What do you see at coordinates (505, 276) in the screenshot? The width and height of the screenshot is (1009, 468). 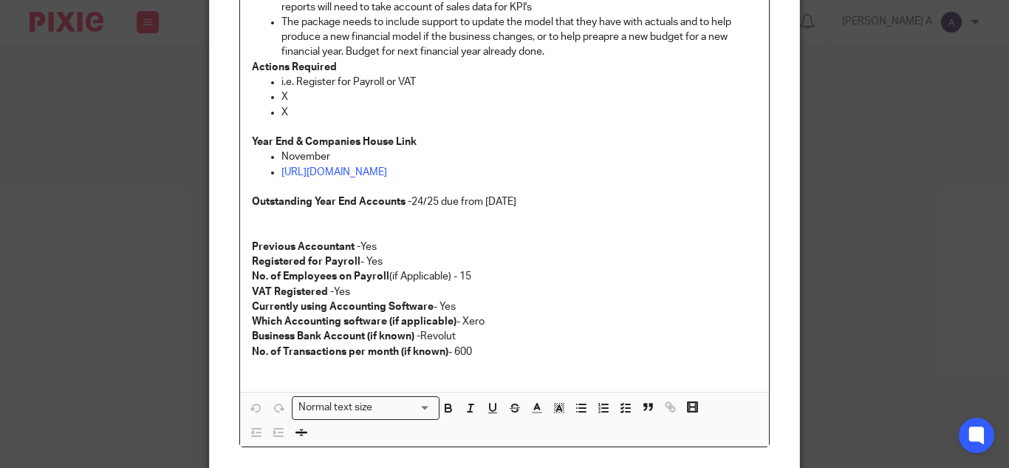 I see `p: (if Applicable) - 15` at bounding box center [505, 276].